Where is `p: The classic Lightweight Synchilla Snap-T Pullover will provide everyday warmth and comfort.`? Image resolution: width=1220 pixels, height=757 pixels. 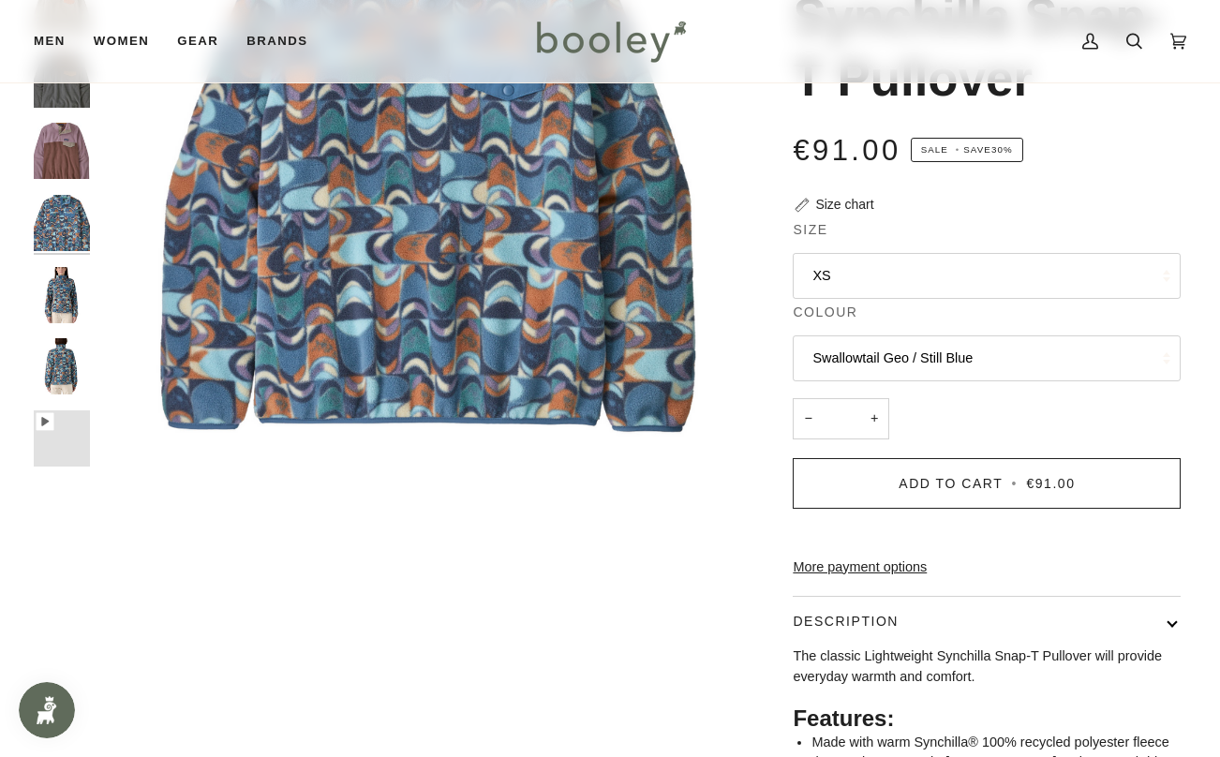
p: The classic Lightweight Synchilla Snap-T Pullover will provide everyday warmth and comfort. is located at coordinates (986, 666).